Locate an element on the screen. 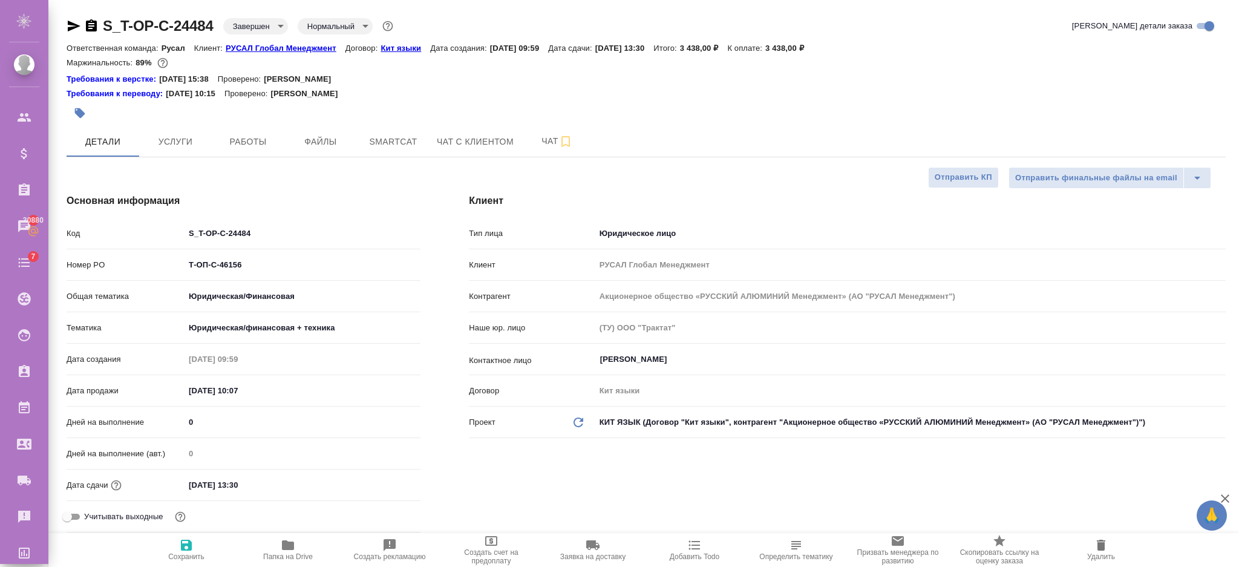  button: Скопировать ссылку на оценку заказа is located at coordinates (999, 550).